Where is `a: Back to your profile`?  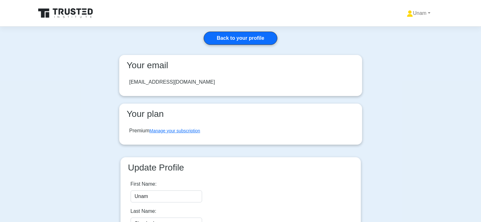
a: Back to your profile is located at coordinates (240, 38).